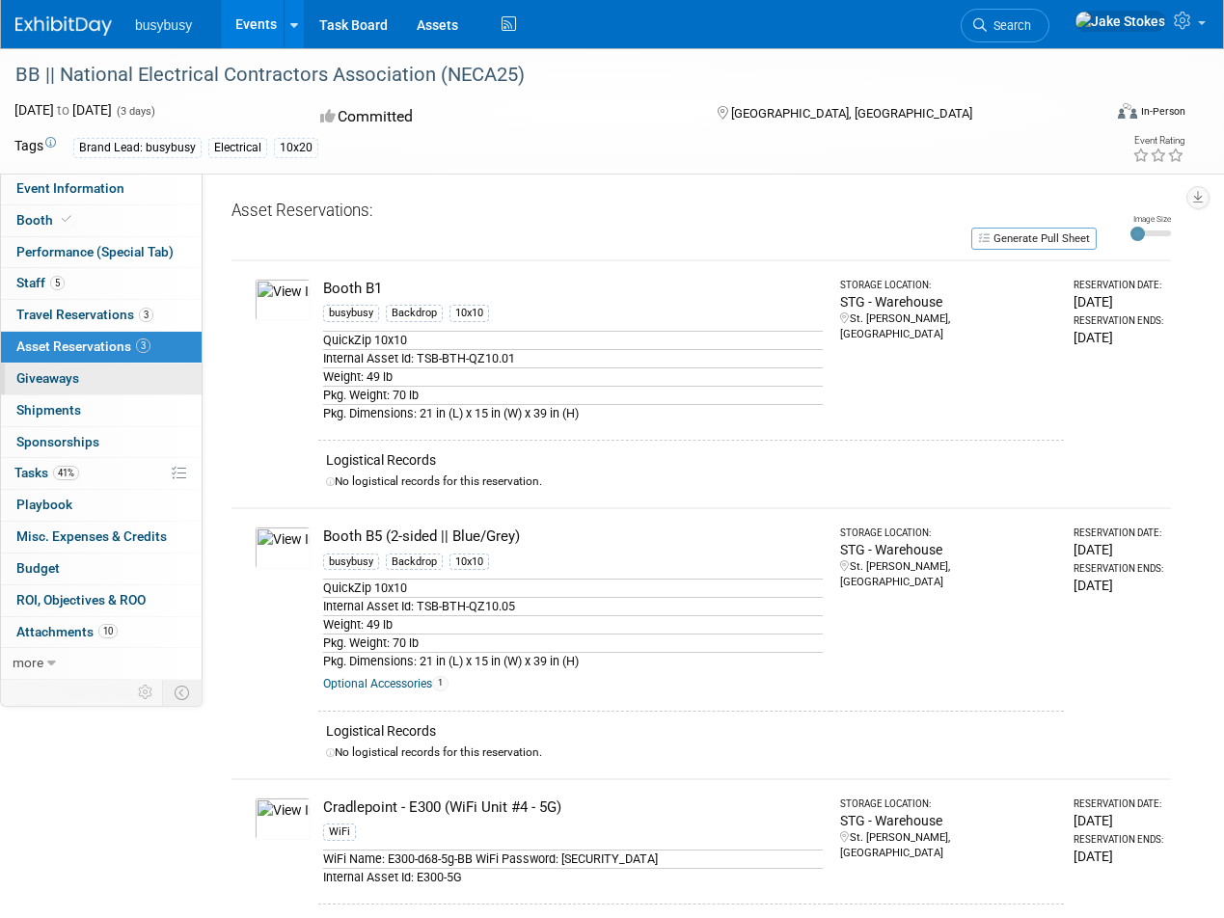 This screenshot has width=1224, height=918. What do you see at coordinates (70, 188) in the screenshot?
I see `span: Event Information` at bounding box center [70, 188].